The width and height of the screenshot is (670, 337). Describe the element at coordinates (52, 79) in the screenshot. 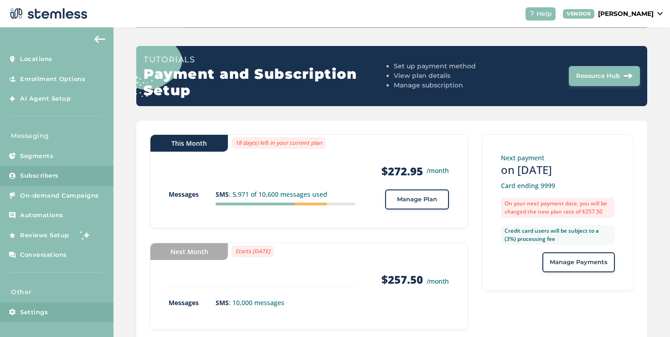

I see `span: Enrollment Options` at that location.